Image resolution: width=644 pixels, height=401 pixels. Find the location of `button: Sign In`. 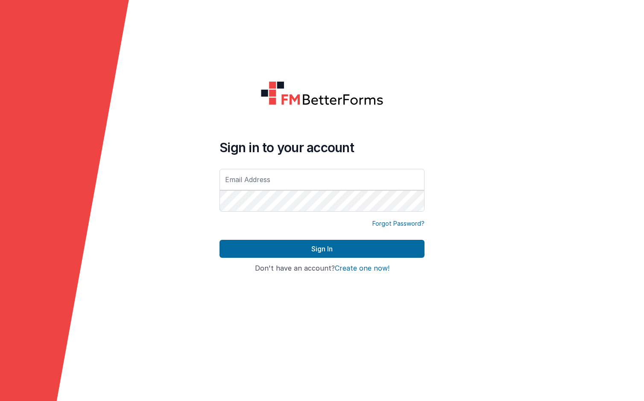

button: Sign In is located at coordinates (322, 249).